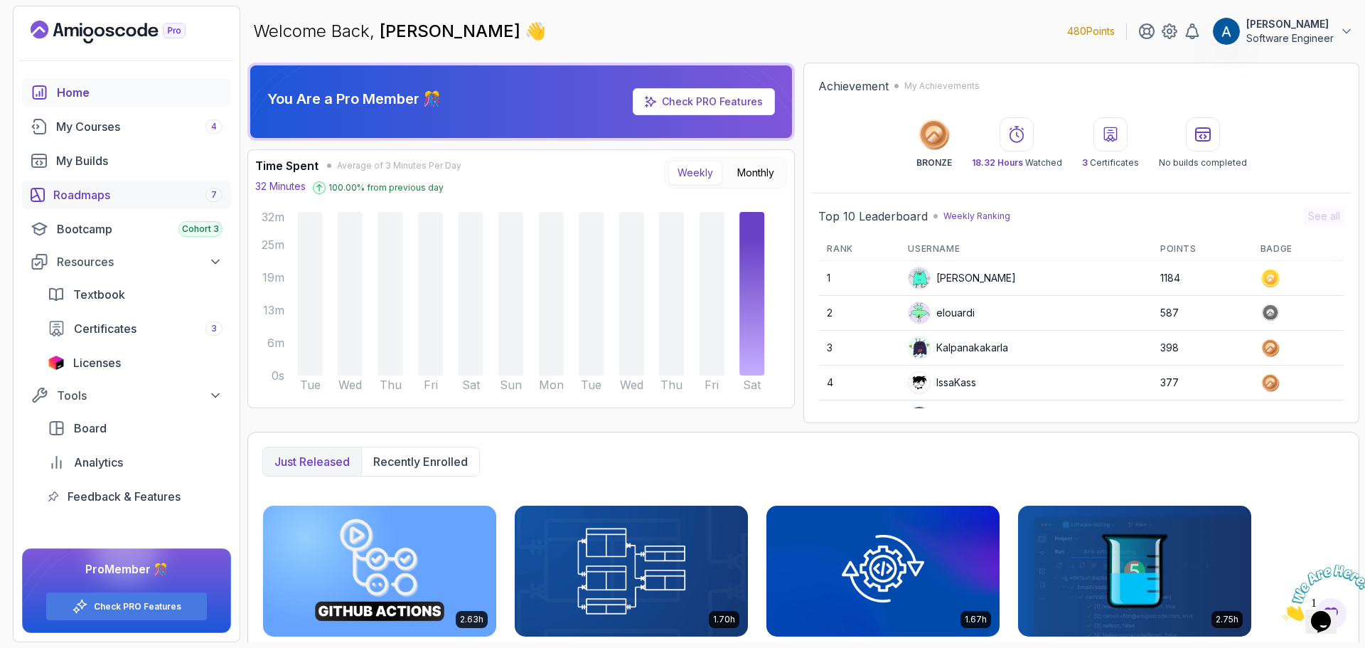 This screenshot has width=1365, height=648. Describe the element at coordinates (883, 571) in the screenshot. I see `img: Java Integration Testing card` at that location.